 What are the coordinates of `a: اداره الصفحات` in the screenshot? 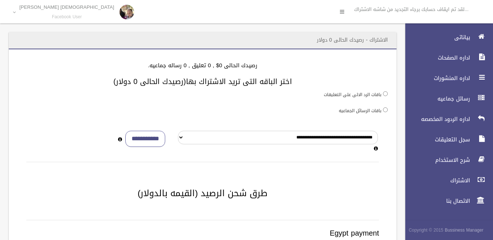 It's located at (446, 58).